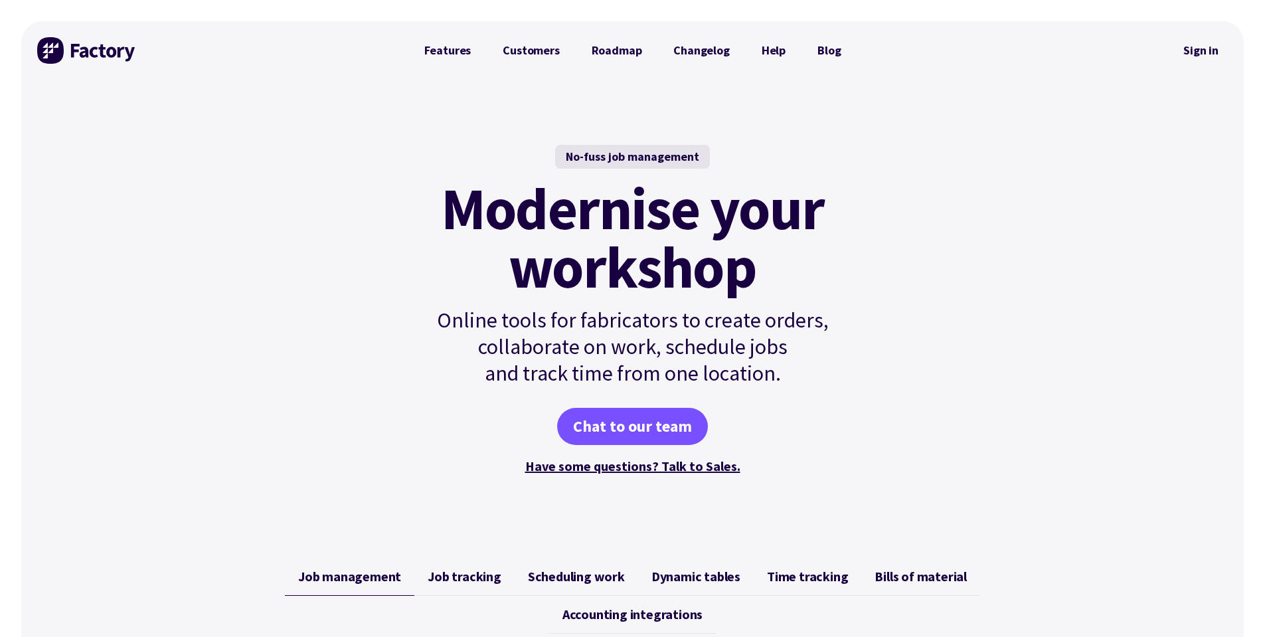 The height and width of the screenshot is (637, 1265). I want to click on span: Job management, so click(349, 576).